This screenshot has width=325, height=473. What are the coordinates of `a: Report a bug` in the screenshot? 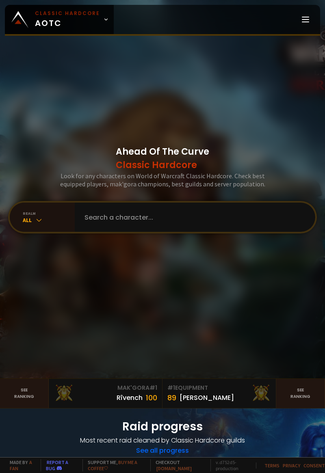 It's located at (57, 465).